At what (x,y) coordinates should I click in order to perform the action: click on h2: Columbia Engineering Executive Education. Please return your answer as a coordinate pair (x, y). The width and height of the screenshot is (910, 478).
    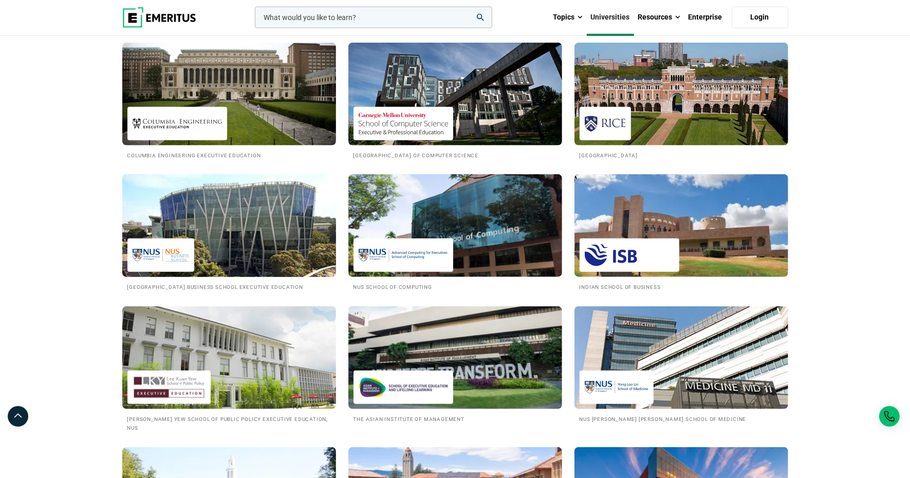
    Looking at the image, I should click on (229, 155).